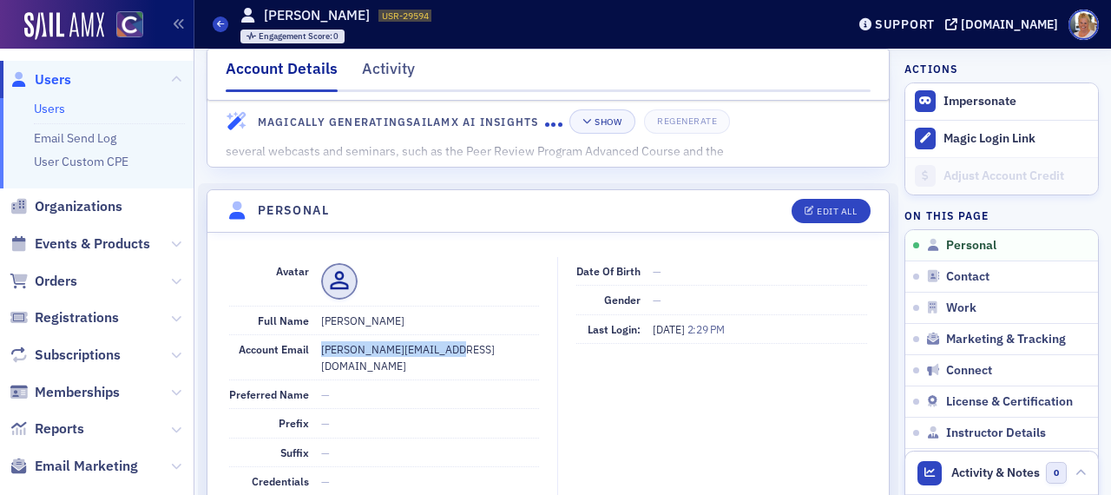 This screenshot has width=1111, height=495. What do you see at coordinates (56, 281) in the screenshot?
I see `span: Orders` at bounding box center [56, 281].